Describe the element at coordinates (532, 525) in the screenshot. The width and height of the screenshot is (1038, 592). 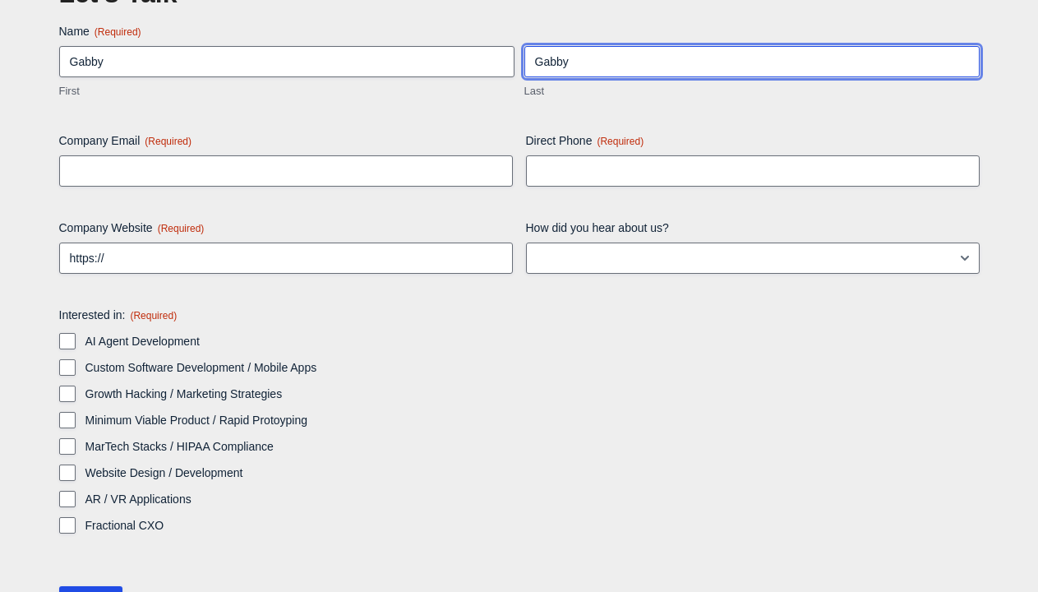
I see `label: Fractional CXO` at that location.